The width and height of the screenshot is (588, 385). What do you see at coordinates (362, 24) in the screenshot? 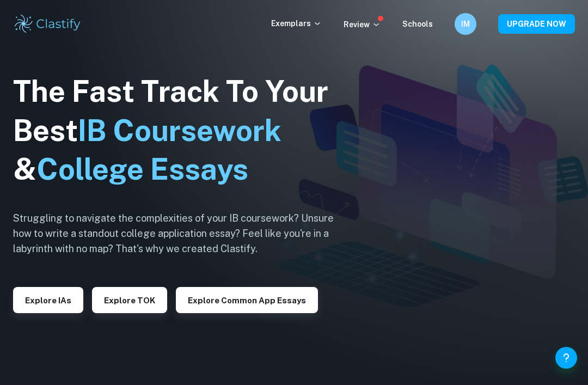
I see `p: Review` at bounding box center [362, 24].